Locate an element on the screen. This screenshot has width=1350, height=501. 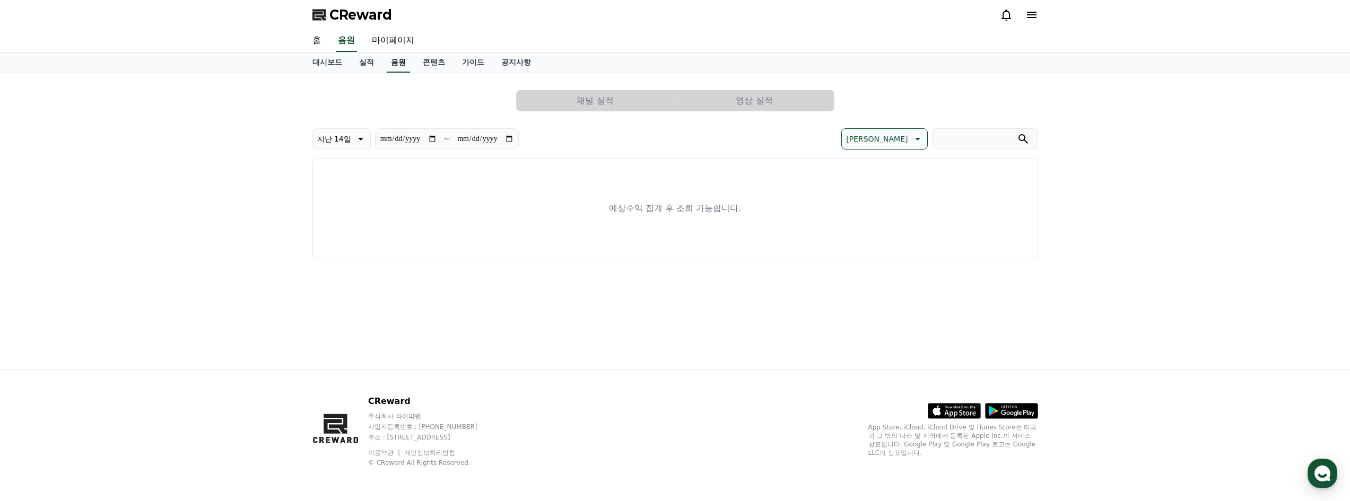
span: 설정 is located at coordinates (170, 356).